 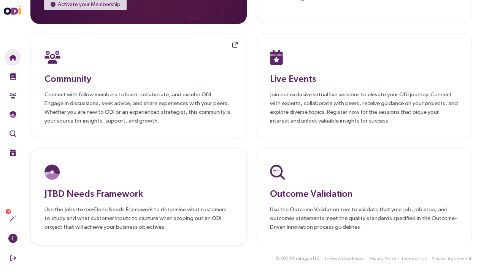 I want to click on button: Live Events, so click(x=13, y=152).